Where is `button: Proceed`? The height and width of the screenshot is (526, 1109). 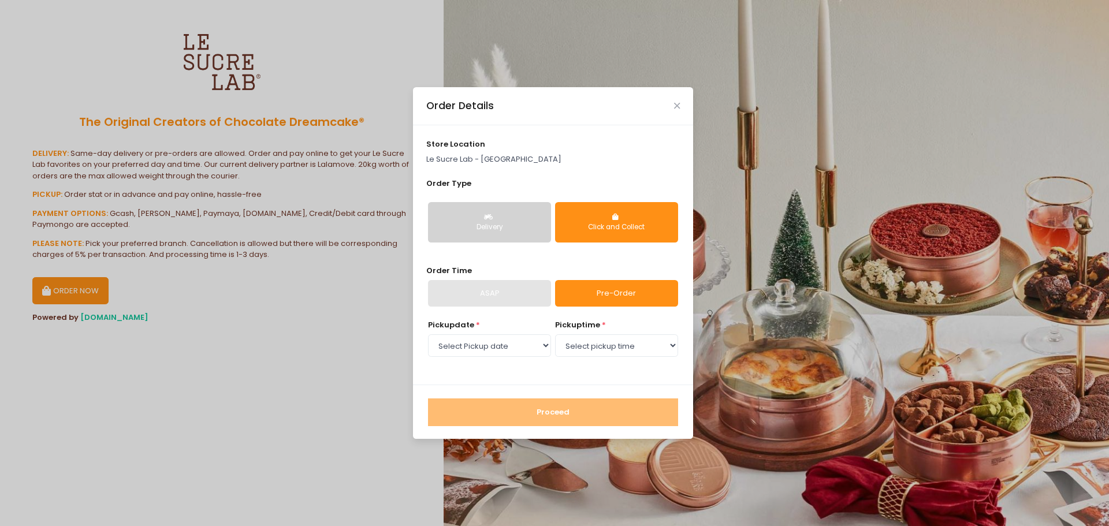
button: Proceed is located at coordinates (553, 412).